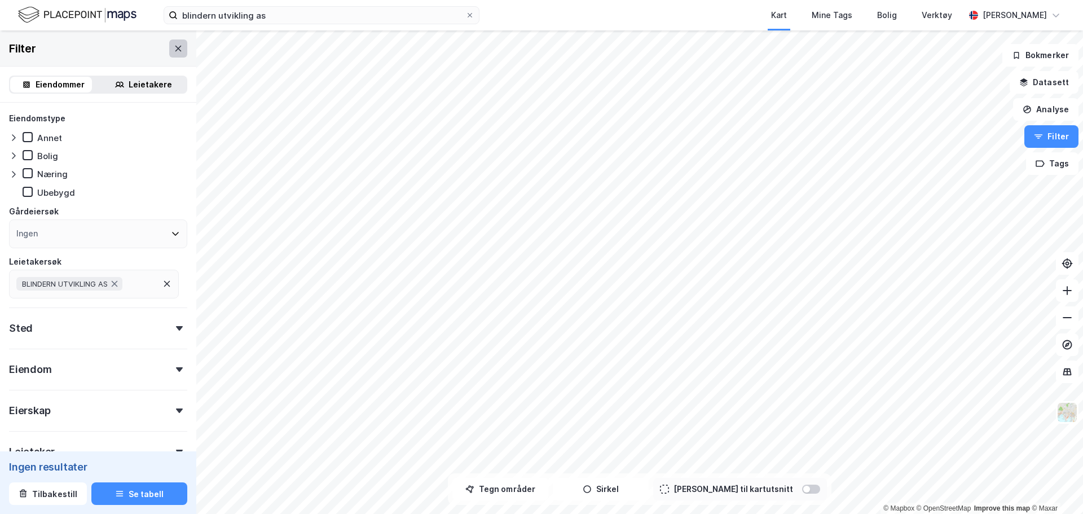 The image size is (1083, 514). I want to click on input: Søk på adresse, matrikkel, gårdeiere, leietakere eller personer, so click(321, 15).